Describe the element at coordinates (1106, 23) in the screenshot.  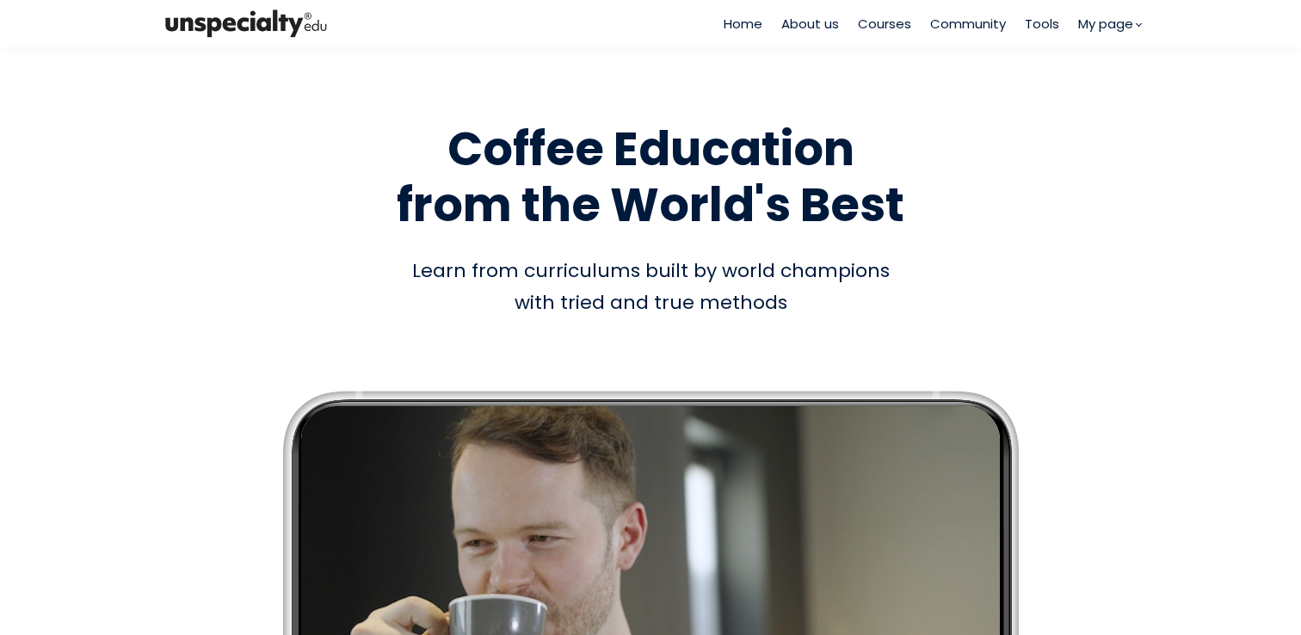
I see `span: My page` at that location.